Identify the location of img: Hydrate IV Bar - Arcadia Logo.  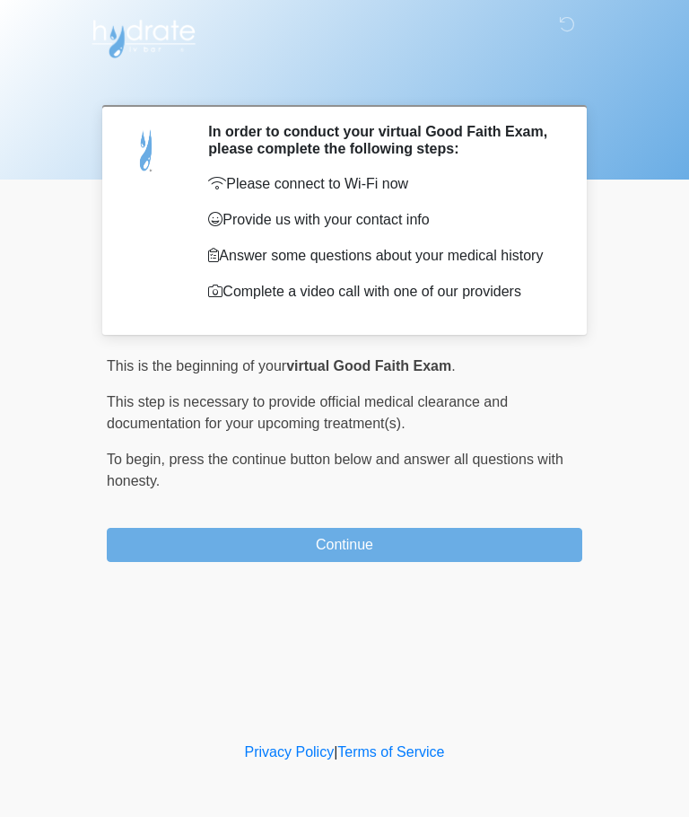
(144, 36).